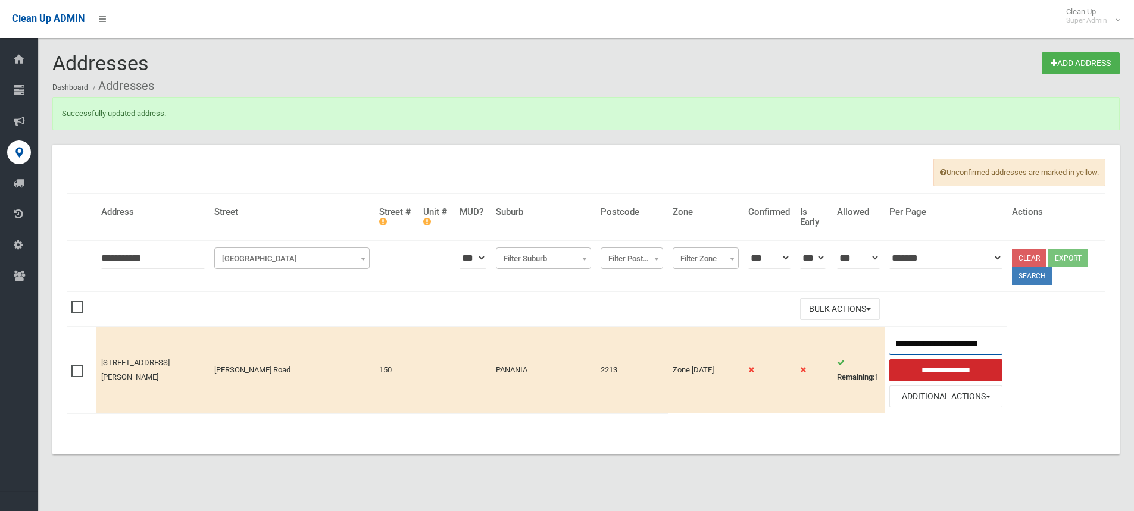  I want to click on h4: Street #, so click(396, 217).